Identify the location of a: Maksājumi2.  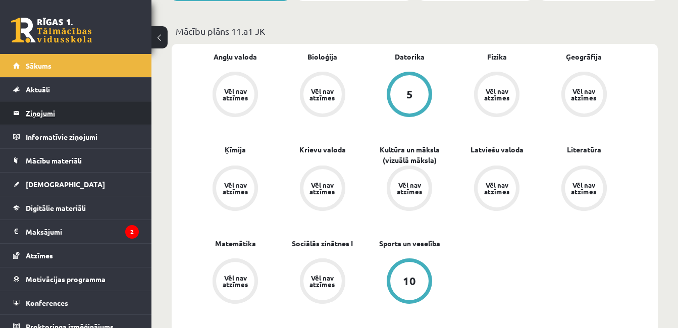
(76, 232).